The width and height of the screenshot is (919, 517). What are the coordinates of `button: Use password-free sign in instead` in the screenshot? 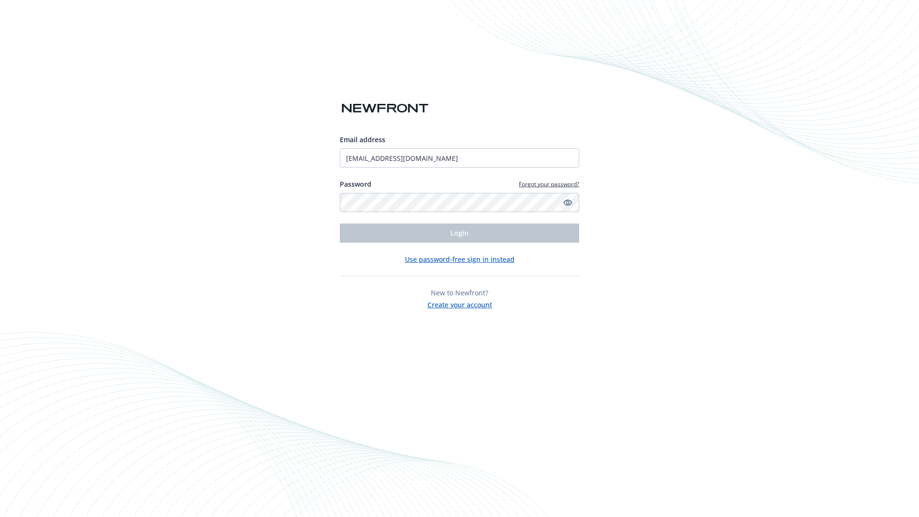 It's located at (460, 259).